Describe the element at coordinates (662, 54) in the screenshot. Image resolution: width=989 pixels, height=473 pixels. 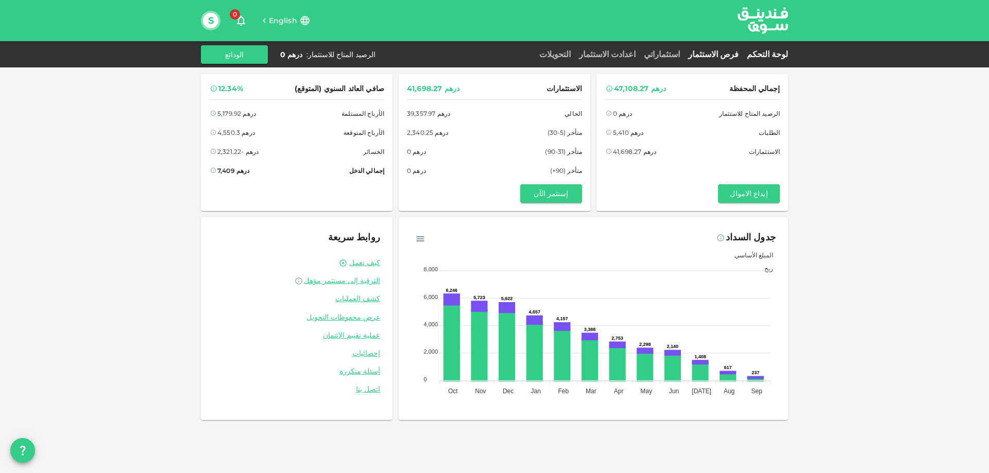
I see `a: استثماراتي` at that location.